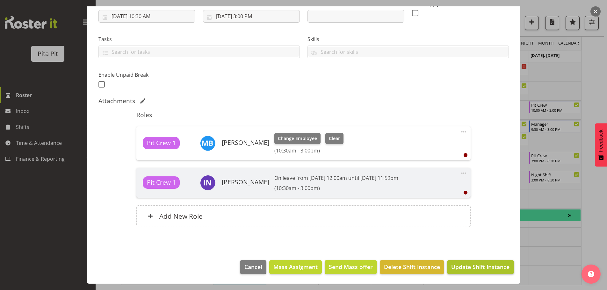  What do you see at coordinates (412, 267) in the screenshot?
I see `button: Delete Shift Instance` at bounding box center [412, 267].